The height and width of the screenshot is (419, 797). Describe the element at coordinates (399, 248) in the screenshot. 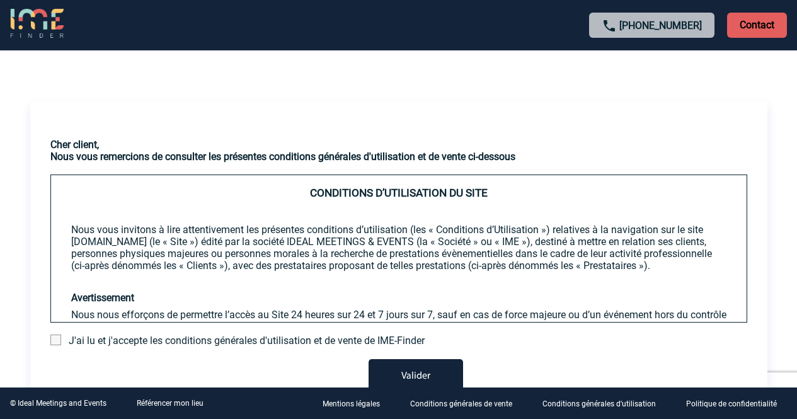

I see `p: Nous vous invitons à lire attentivement les présentes conditions d’utilisation (les « Conditions ...` at that location.